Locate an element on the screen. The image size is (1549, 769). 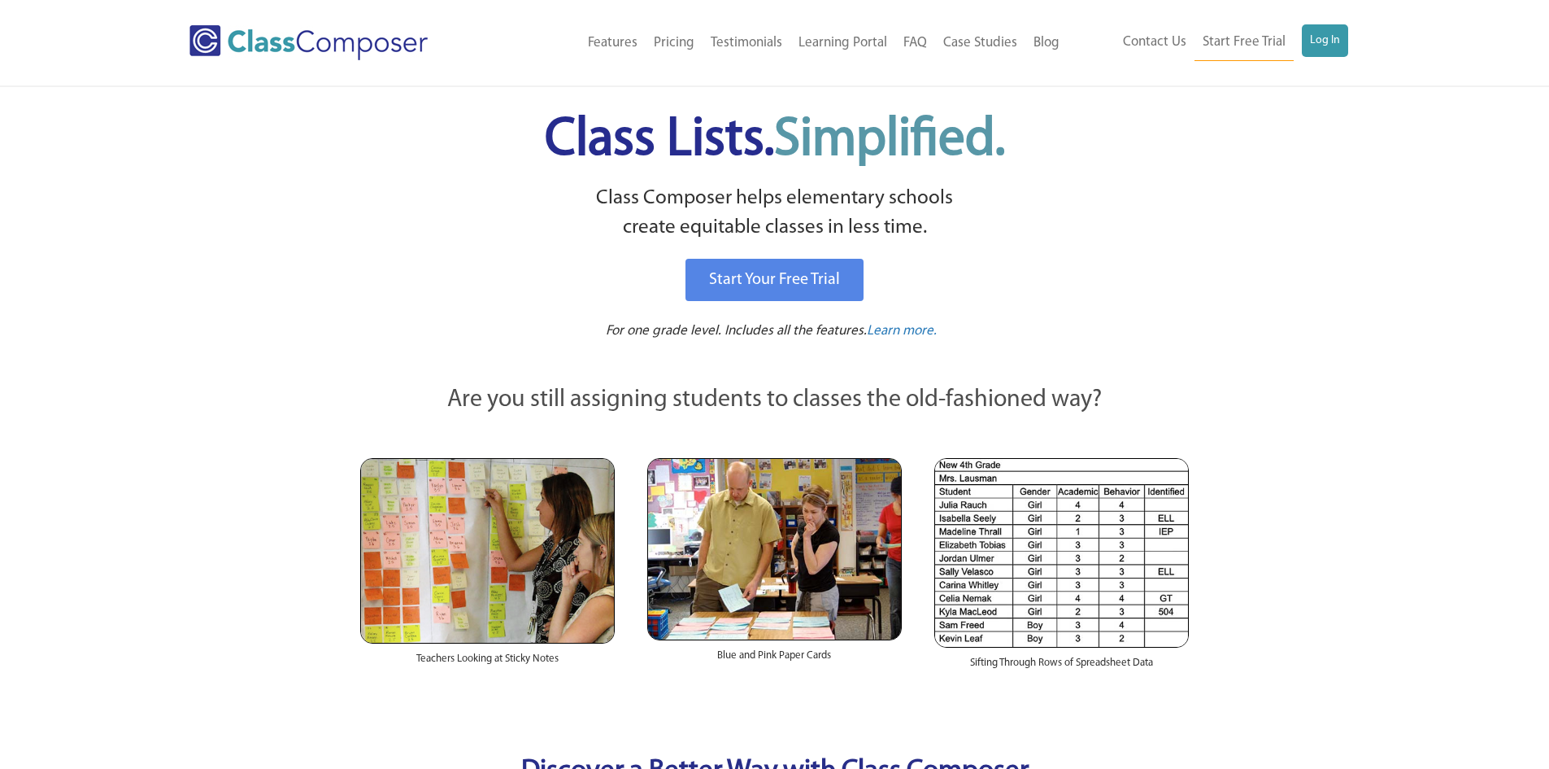
span: Class Lists. is located at coordinates (775, 140).